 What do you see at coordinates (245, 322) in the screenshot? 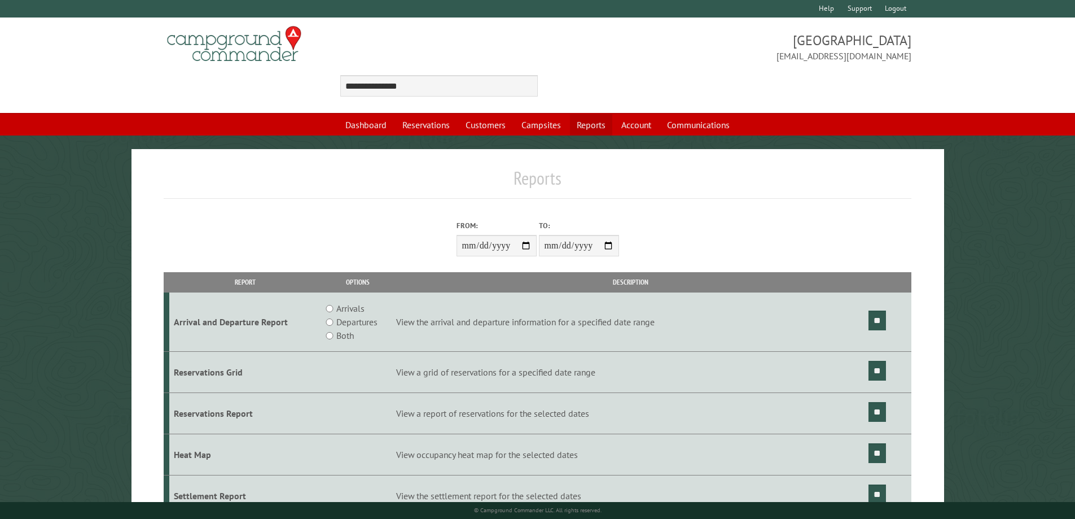
I see `td: Arrival and Departure Report` at bounding box center [245, 322].